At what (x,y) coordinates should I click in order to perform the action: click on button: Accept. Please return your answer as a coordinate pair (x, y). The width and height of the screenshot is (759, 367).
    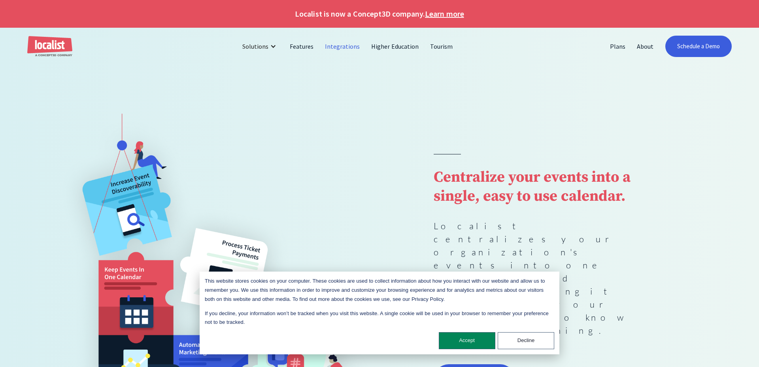
    Looking at the image, I should click on (467, 340).